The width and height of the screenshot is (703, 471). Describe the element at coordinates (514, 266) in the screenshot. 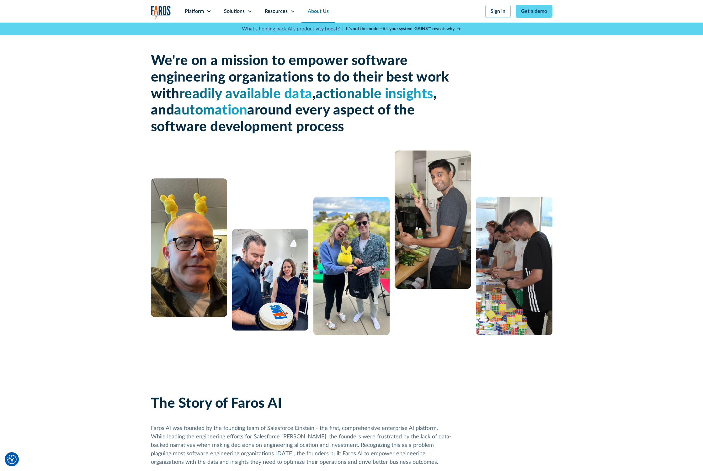

I see `img: 5 people constructing a puzzle from Rubik's cubes` at that location.